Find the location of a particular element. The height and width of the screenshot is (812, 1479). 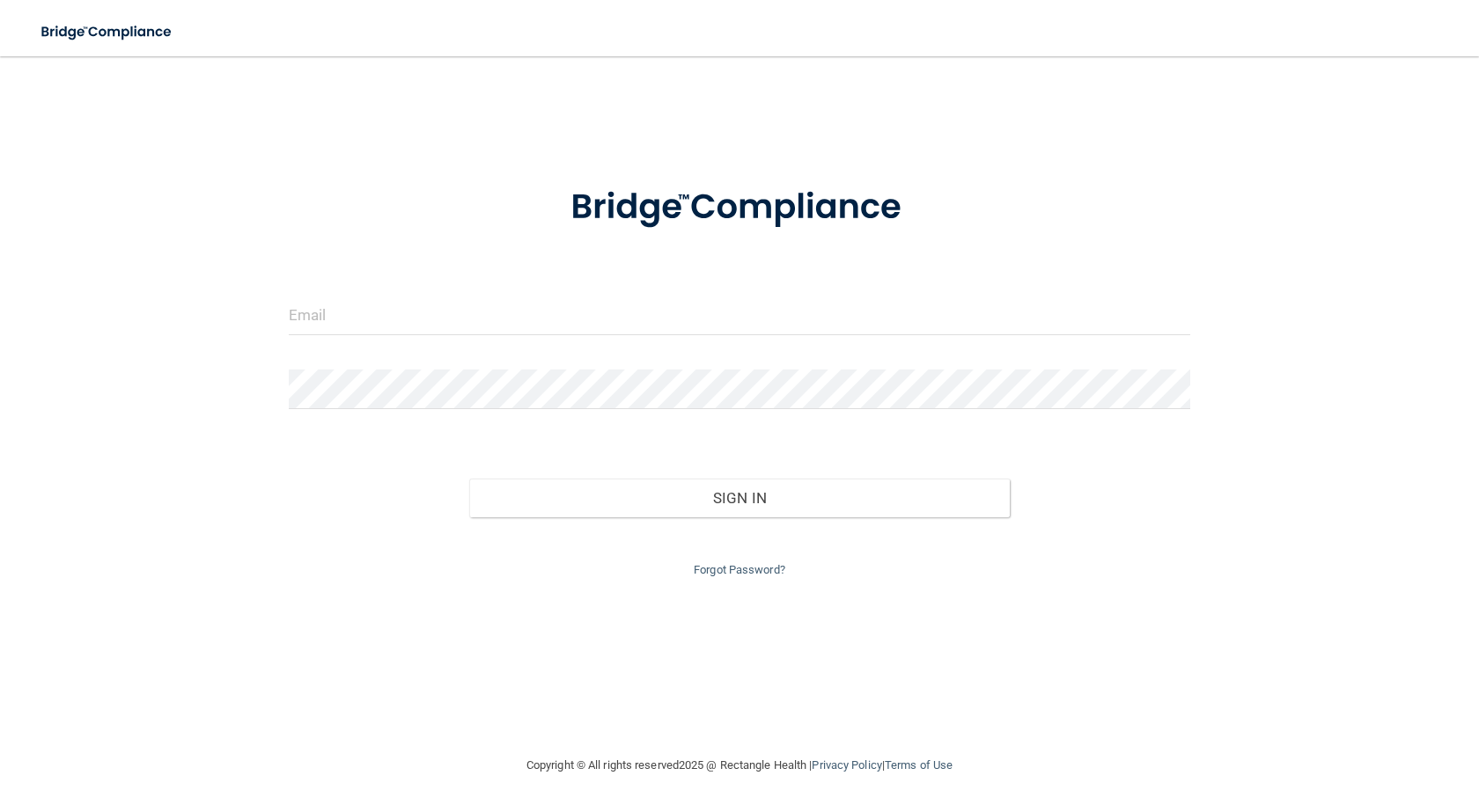

div: Copyright © All rights reserved 2025 @ Rectangle Health | | is located at coordinates (740, 765).